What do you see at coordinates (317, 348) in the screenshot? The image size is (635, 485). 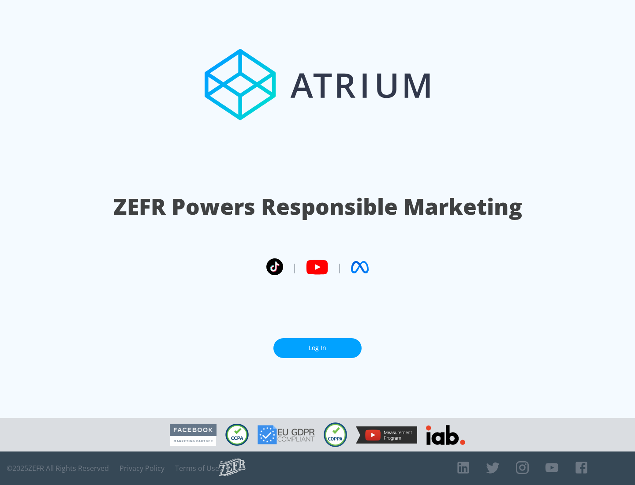 I see `a: Log In` at bounding box center [317, 348].